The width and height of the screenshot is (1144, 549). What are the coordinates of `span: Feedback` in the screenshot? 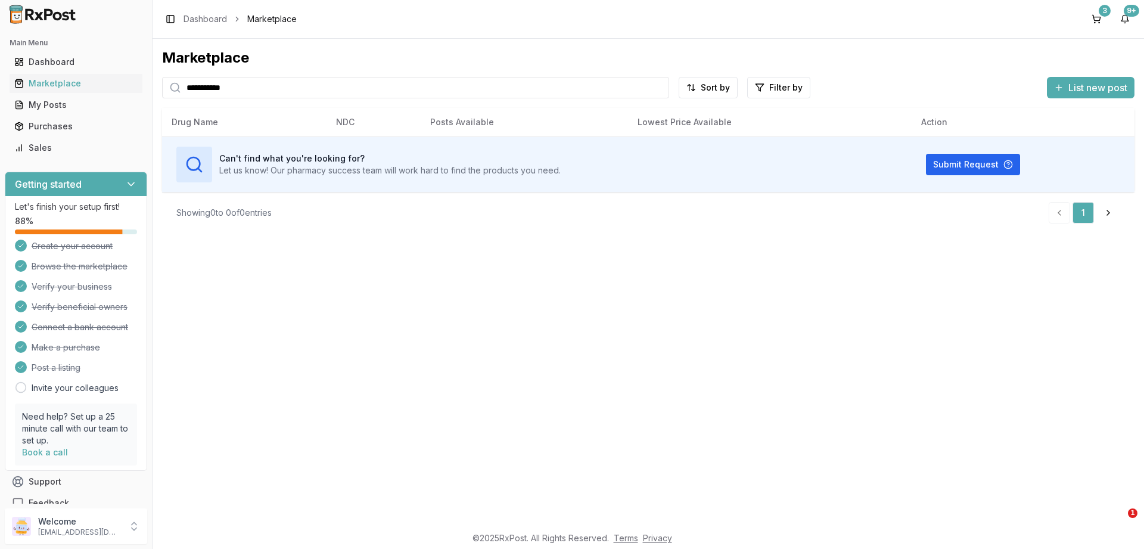 It's located at (49, 503).